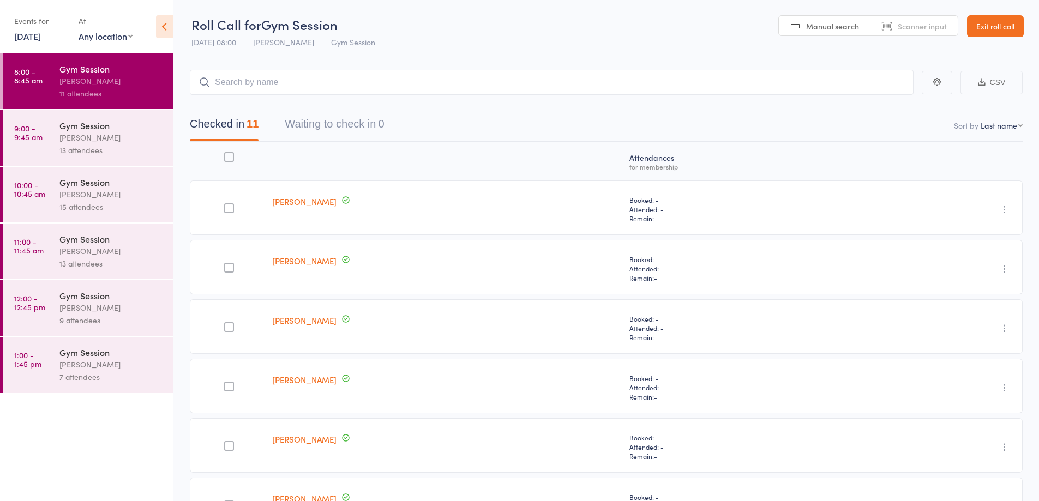 This screenshot has width=1039, height=501. I want to click on div: 0, so click(381, 124).